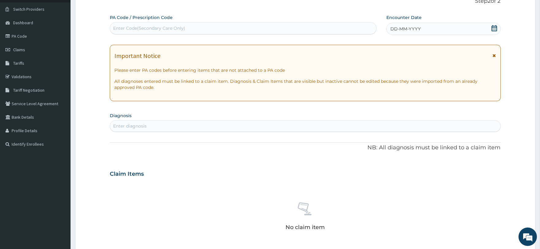 This screenshot has width=540, height=249. I want to click on div: Enter diagnosis, so click(130, 126).